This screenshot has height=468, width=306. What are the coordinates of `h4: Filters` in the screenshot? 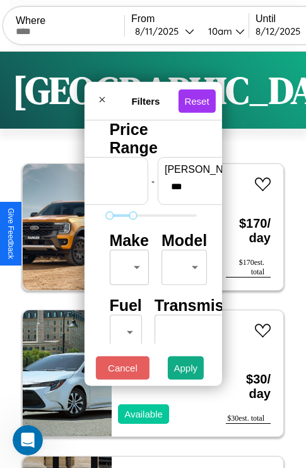 It's located at (145, 100).